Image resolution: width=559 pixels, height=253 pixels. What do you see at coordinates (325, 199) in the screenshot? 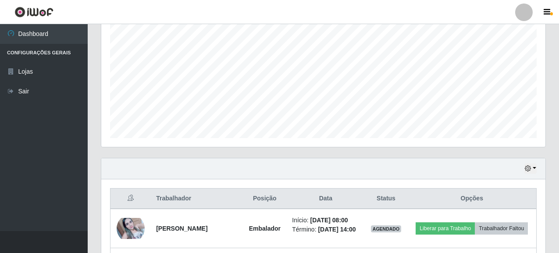
I see `th: Data` at bounding box center [325, 199].